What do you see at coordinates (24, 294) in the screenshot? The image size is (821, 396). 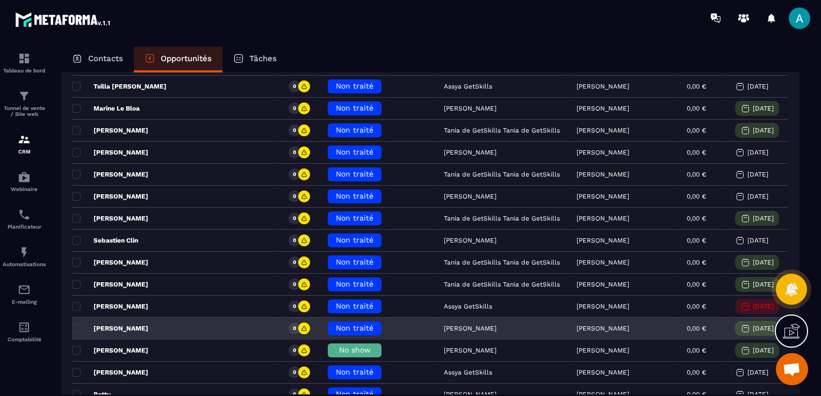 I see `a: emailemailE-mailing` at bounding box center [24, 294].